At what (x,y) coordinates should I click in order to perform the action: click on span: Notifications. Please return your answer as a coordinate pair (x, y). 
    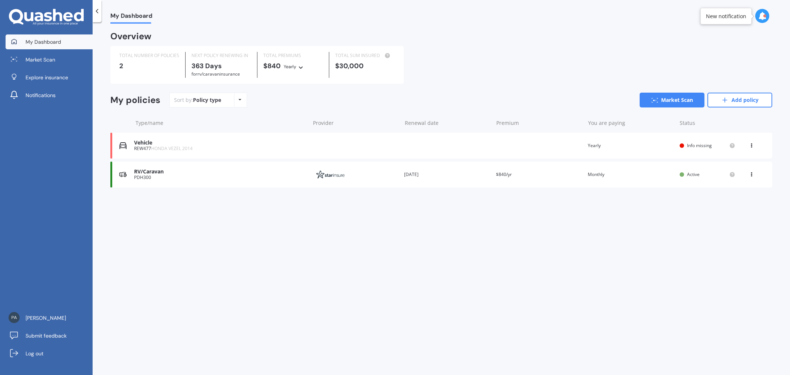
    Looking at the image, I should click on (40, 95).